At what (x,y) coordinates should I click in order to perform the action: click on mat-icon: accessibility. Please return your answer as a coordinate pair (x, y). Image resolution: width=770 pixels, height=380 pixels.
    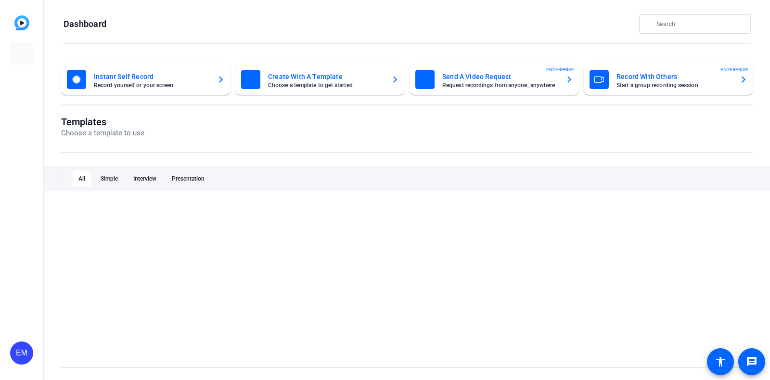
    Looking at the image, I should click on (721, 362).